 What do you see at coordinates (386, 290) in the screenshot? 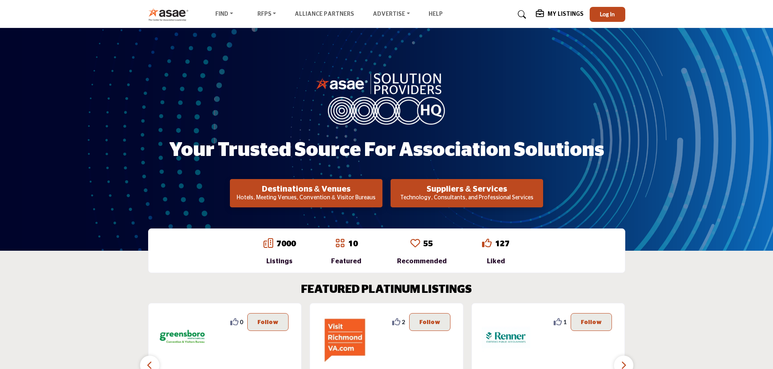
I see `h2: FEATURED PLATINUM LISTINGS` at bounding box center [386, 290].